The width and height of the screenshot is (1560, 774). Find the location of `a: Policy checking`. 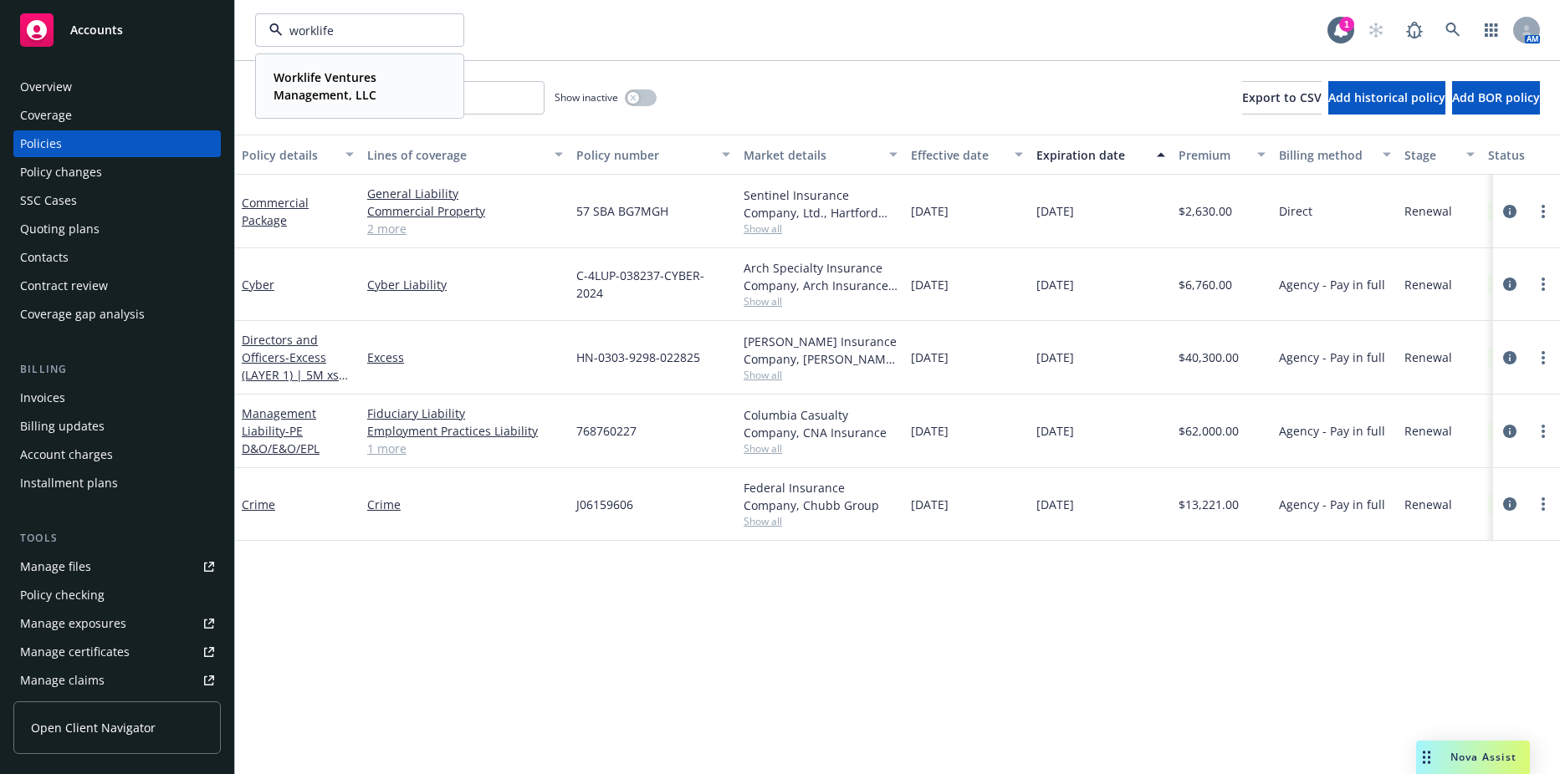

a: Policy checking is located at coordinates (117, 595).